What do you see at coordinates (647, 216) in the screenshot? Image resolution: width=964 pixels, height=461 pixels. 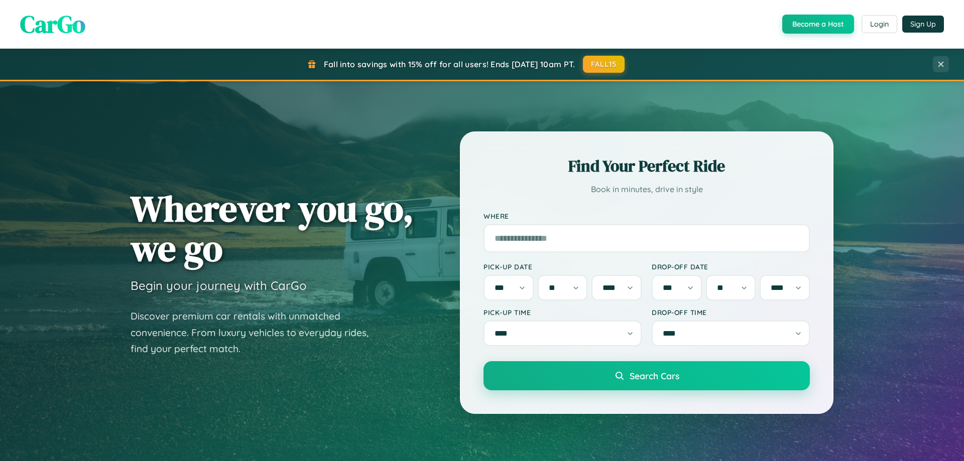 I see `label: Where` at bounding box center [647, 216].